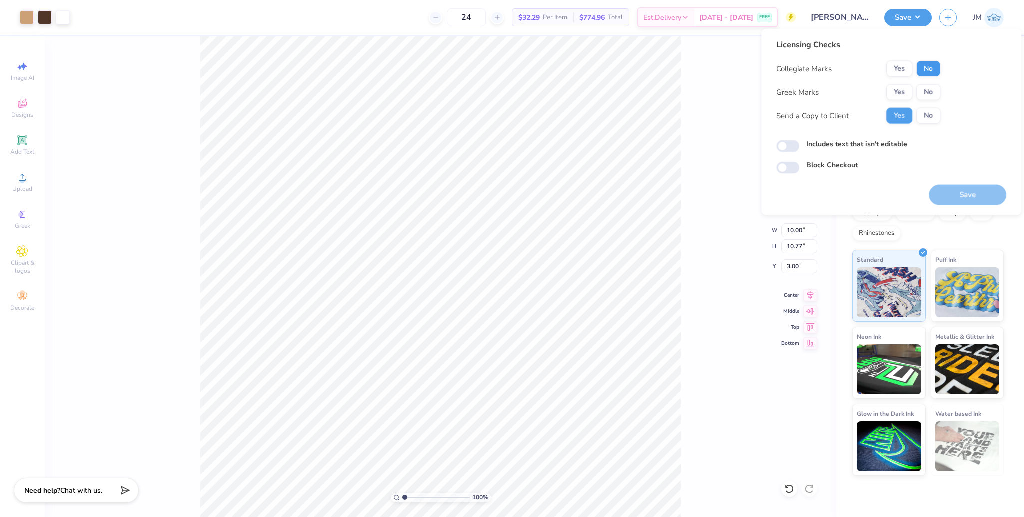 The image size is (1024, 517). Describe the element at coordinates (42, 490) in the screenshot. I see `strong: Need help?` at that location.